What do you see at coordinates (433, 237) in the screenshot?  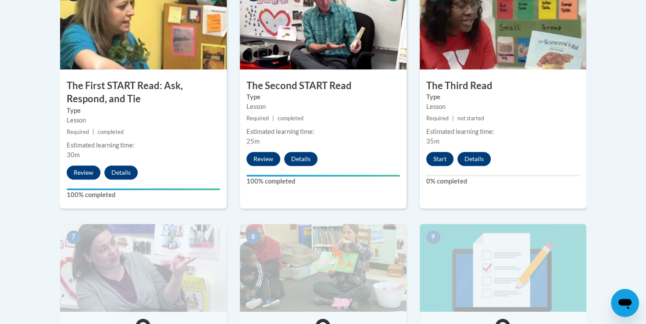 I see `span: 9` at bounding box center [433, 237].